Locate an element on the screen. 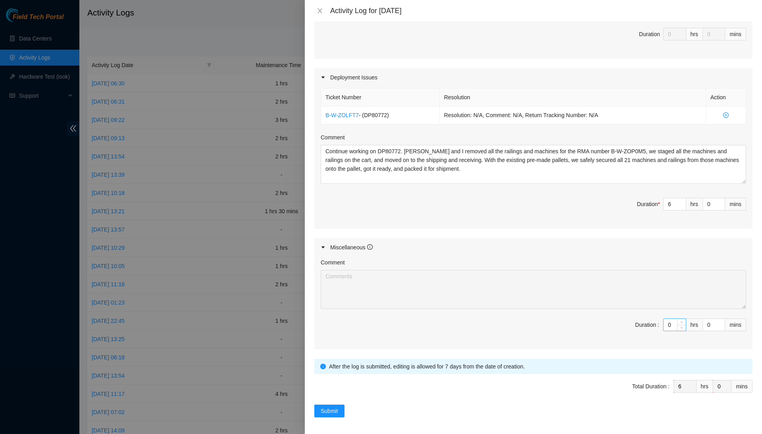 The image size is (762, 434). div: After the log is submitted, editing is allowed for 7 days from the date of creation. is located at coordinates (538, 366).